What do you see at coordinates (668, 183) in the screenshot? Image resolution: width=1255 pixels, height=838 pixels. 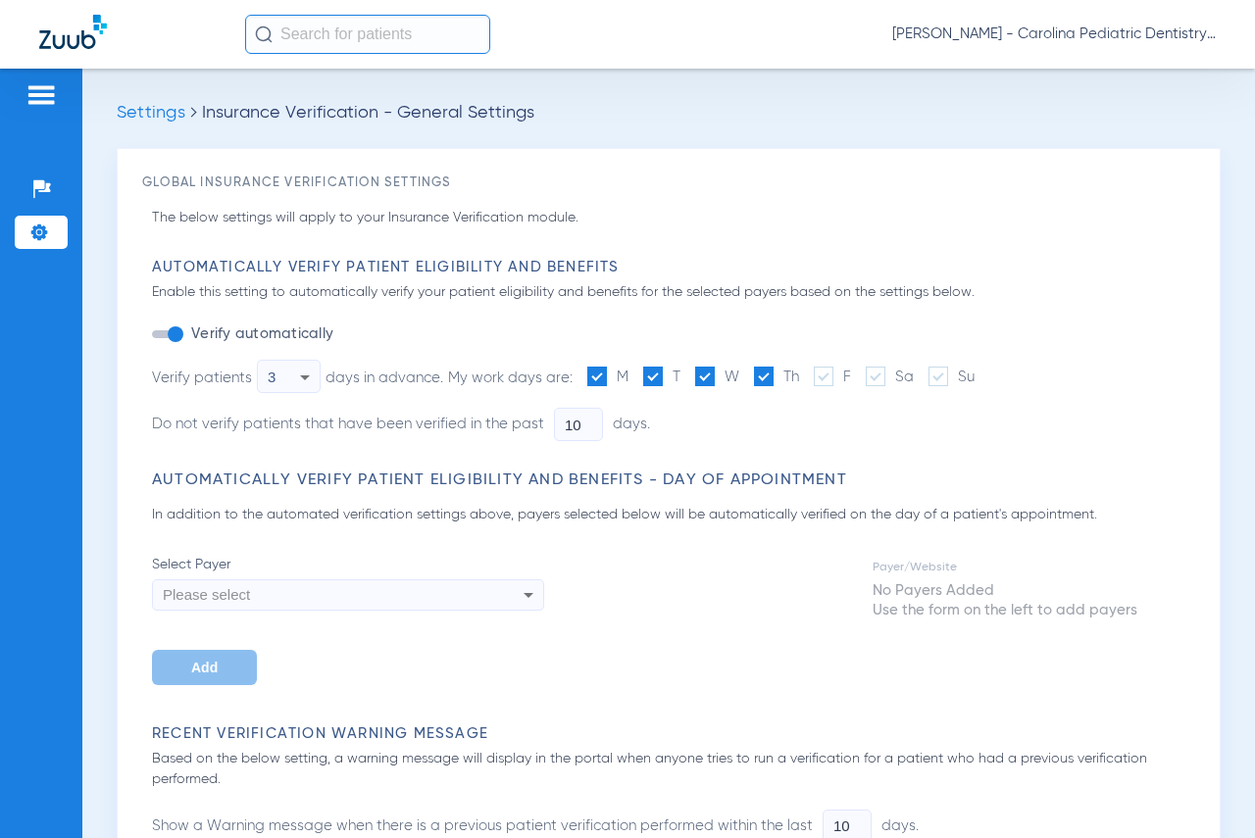 I see `h3: Global Insurance Verification Settings` at bounding box center [668, 183].